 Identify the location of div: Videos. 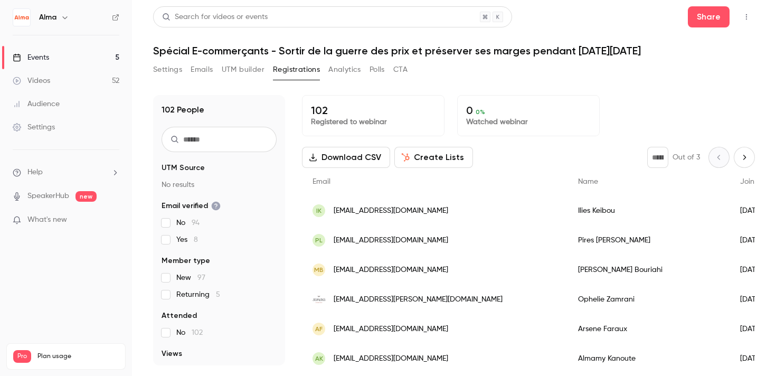
(31, 81).